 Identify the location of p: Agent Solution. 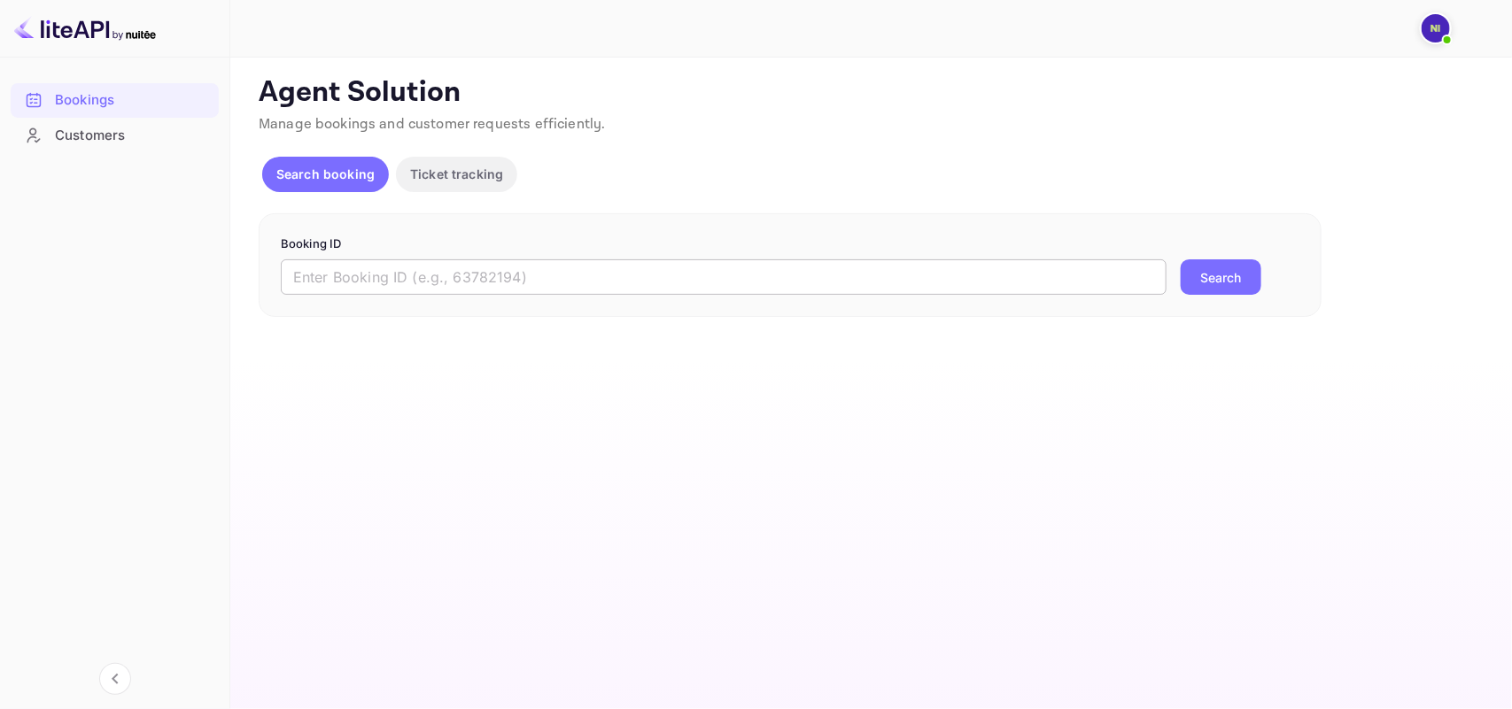
(869, 93).